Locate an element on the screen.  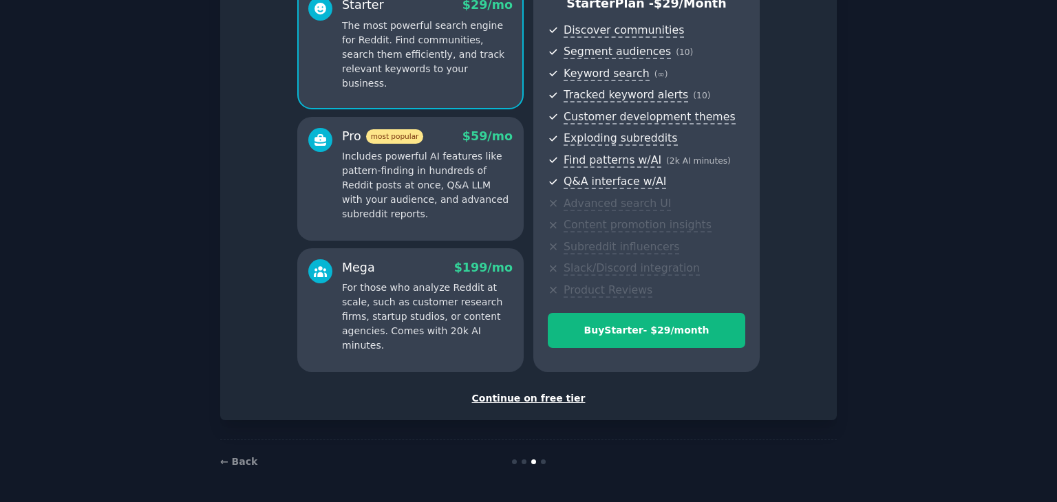
button: BuyStarter- $29/month is located at coordinates (646, 330).